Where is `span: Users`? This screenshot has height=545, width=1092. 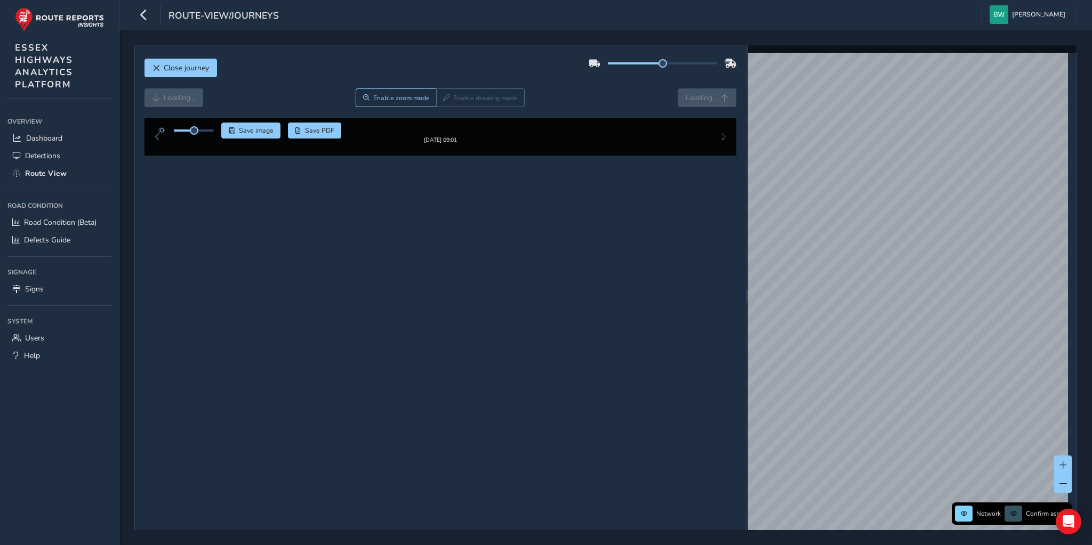 span: Users is located at coordinates (35, 338).